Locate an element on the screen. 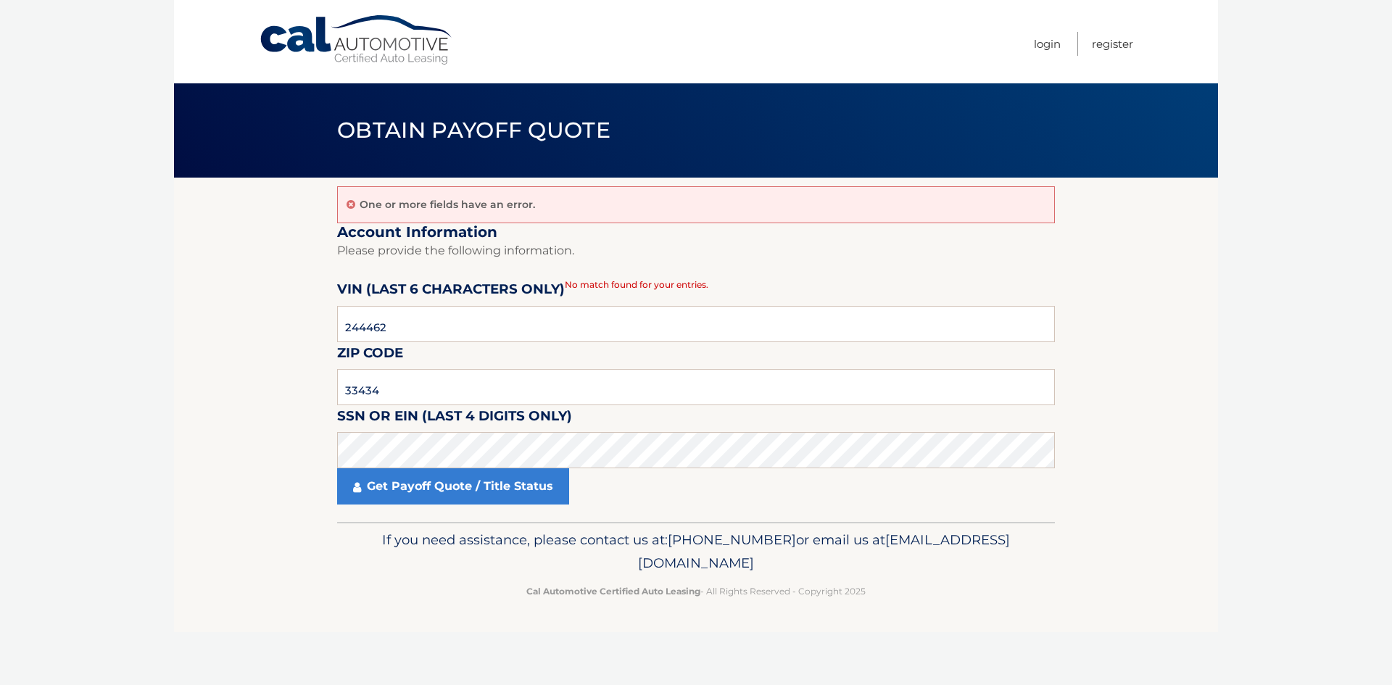  label: VIN (last 6 characters only) is located at coordinates (451, 291).